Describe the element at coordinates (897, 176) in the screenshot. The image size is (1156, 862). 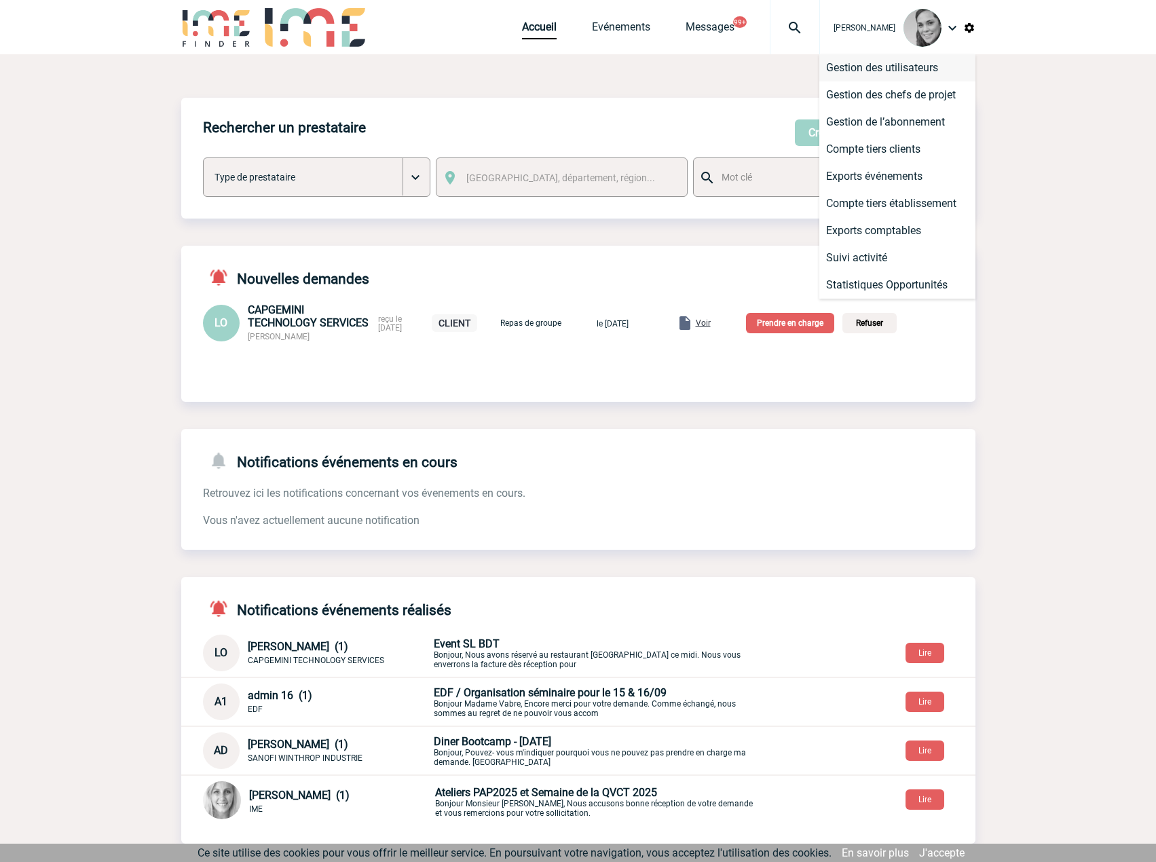
I see `a: Exports événements` at that location.